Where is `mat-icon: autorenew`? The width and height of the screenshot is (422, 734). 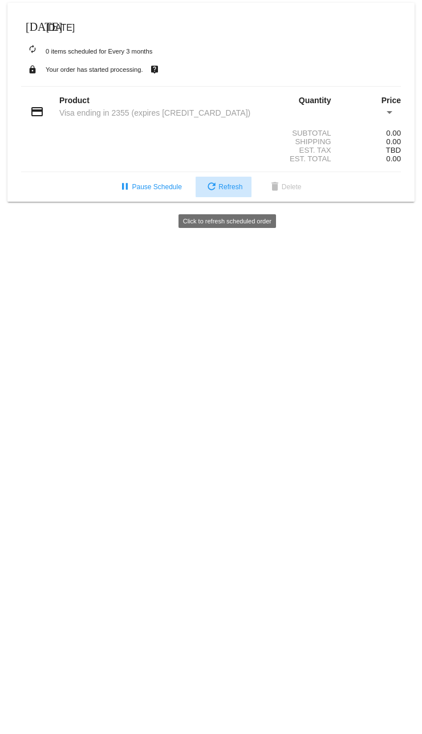
mat-icon: autorenew is located at coordinates (32, 50).